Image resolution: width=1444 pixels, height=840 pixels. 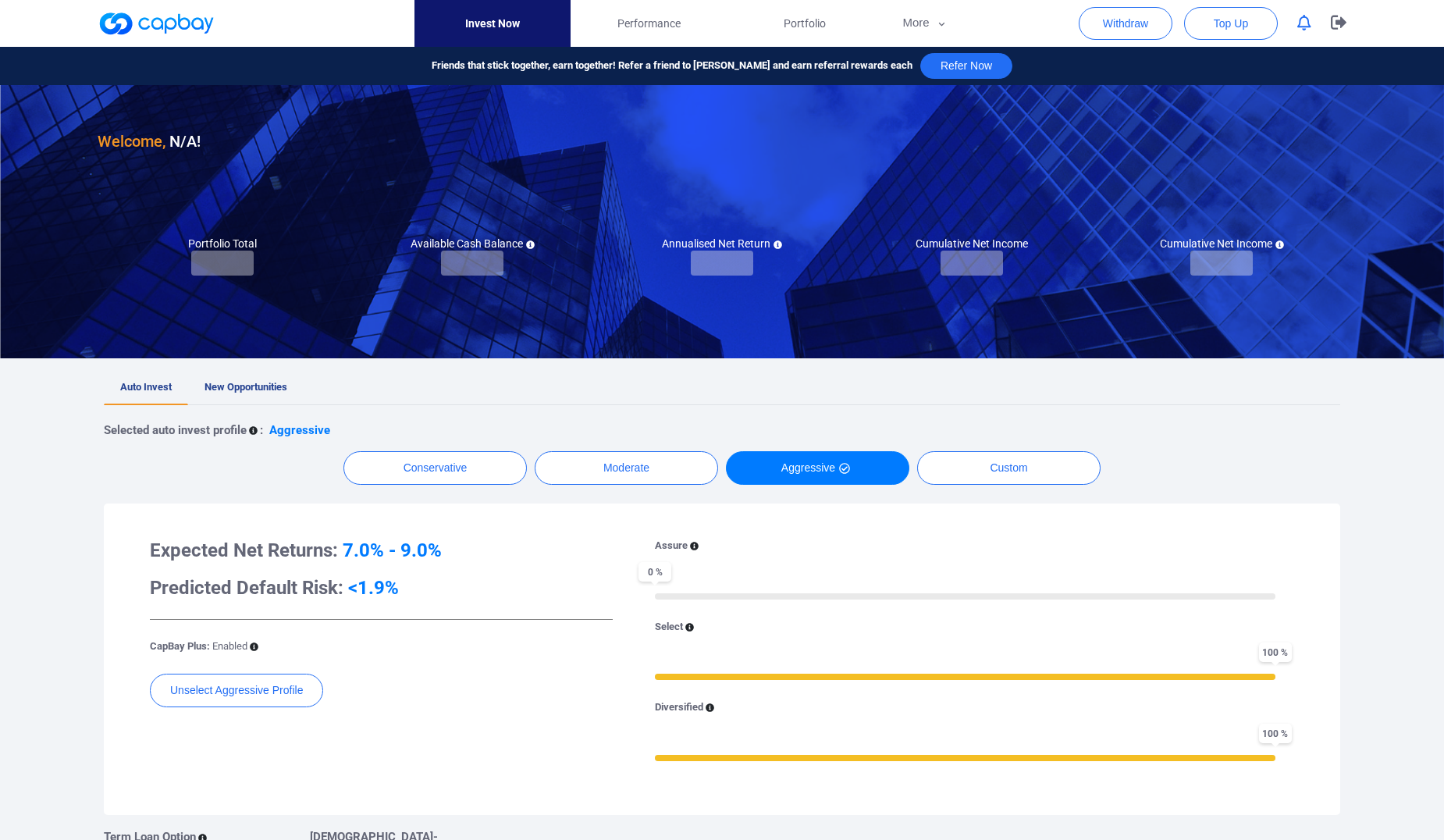 What do you see at coordinates (1126, 24) in the screenshot?
I see `button: Withdraw` at bounding box center [1126, 24].